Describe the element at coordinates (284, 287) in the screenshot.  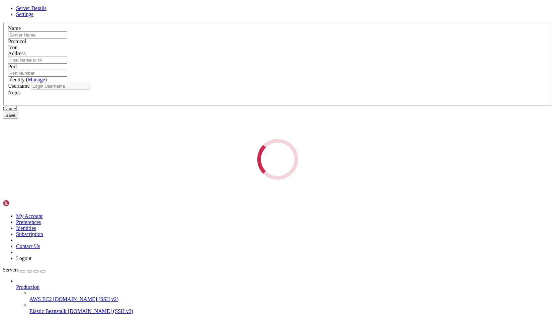
I see `a: Production` at that location.